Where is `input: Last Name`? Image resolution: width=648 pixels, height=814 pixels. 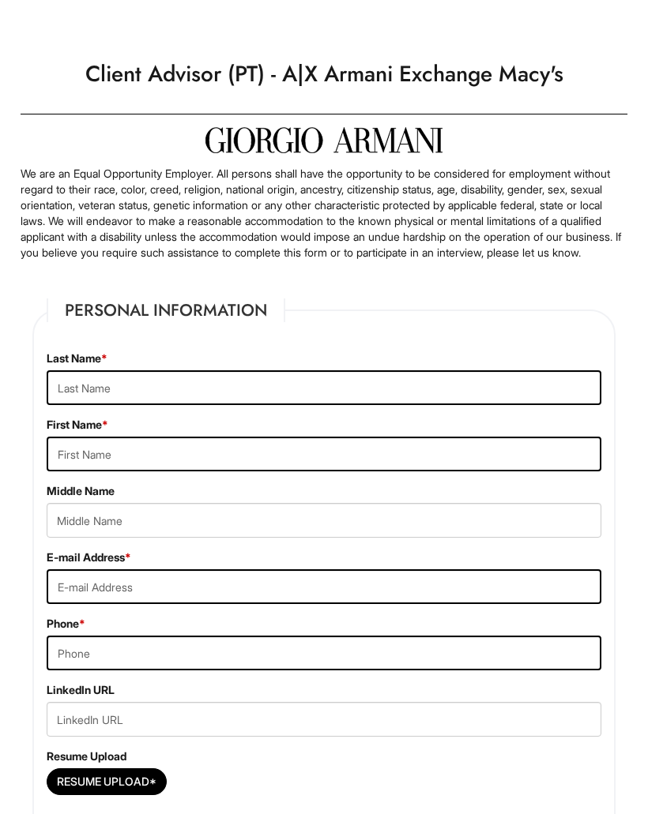 input: Last Name is located at coordinates (324, 388).